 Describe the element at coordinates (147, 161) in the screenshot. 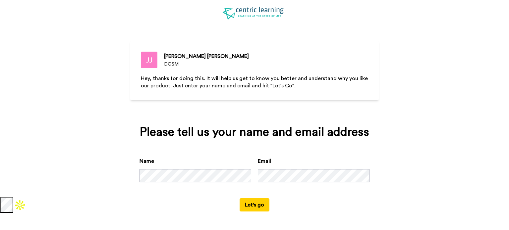

I see `label: Name` at that location.